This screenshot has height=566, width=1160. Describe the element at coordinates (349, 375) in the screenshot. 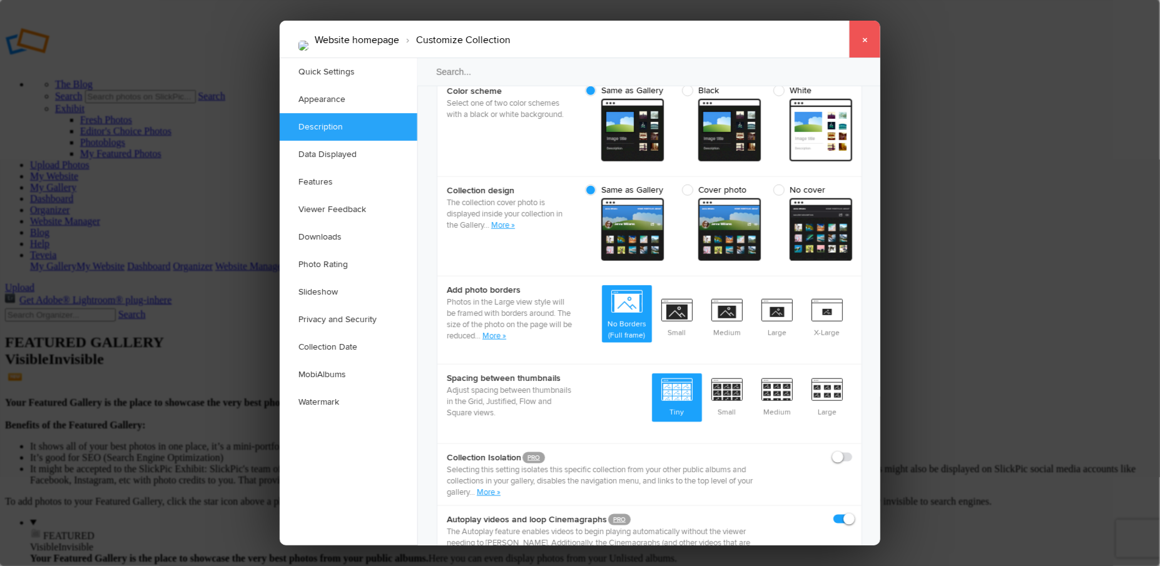

I see `a: MobiAlbums` at that location.